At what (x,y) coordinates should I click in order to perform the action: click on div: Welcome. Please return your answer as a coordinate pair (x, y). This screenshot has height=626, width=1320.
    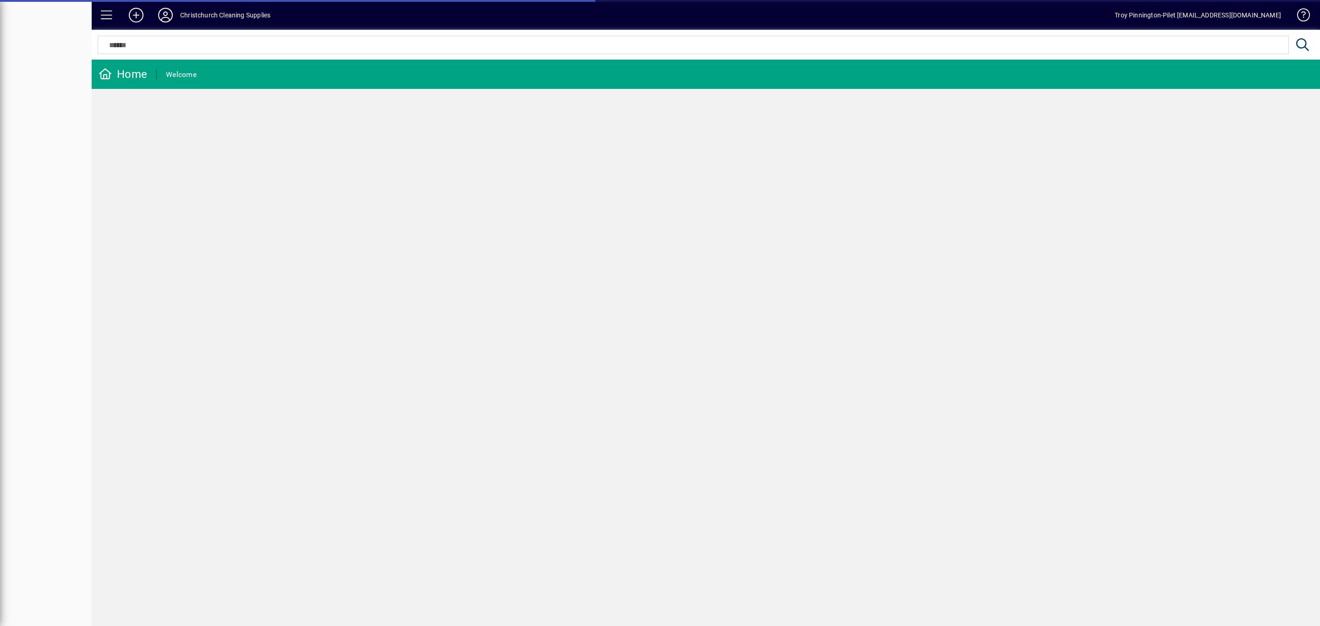
    Looking at the image, I should click on (181, 75).